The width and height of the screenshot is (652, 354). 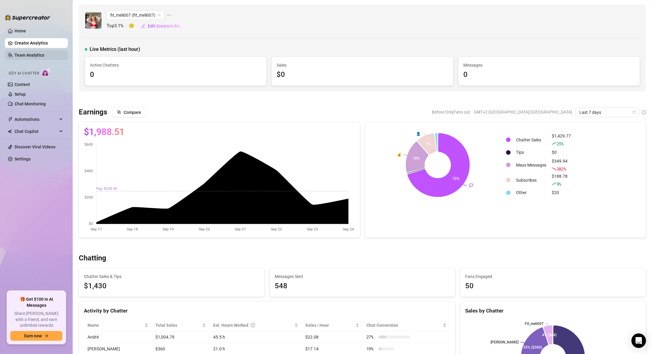 I want to click on a: Chat Monitoring, so click(x=30, y=104).